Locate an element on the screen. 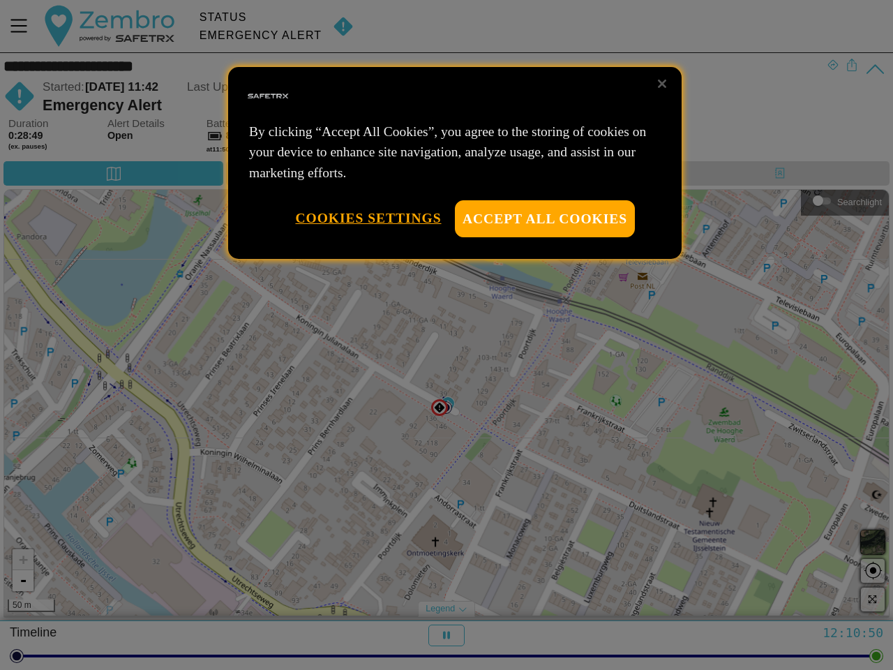  p: By clicking “Accept All Cookies”, you agree to the storing of cookies on your device to enhance s... is located at coordinates (455, 152).